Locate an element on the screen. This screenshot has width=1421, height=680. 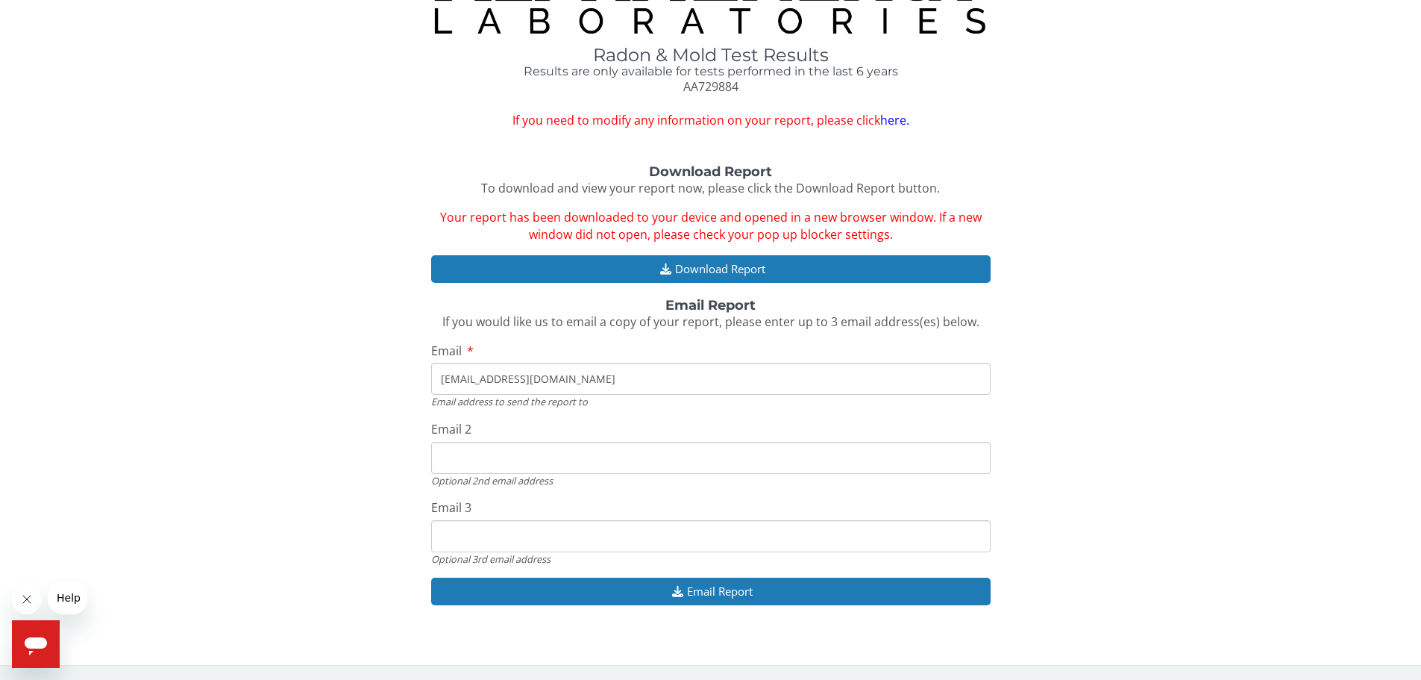
a: here. is located at coordinates (895, 120).